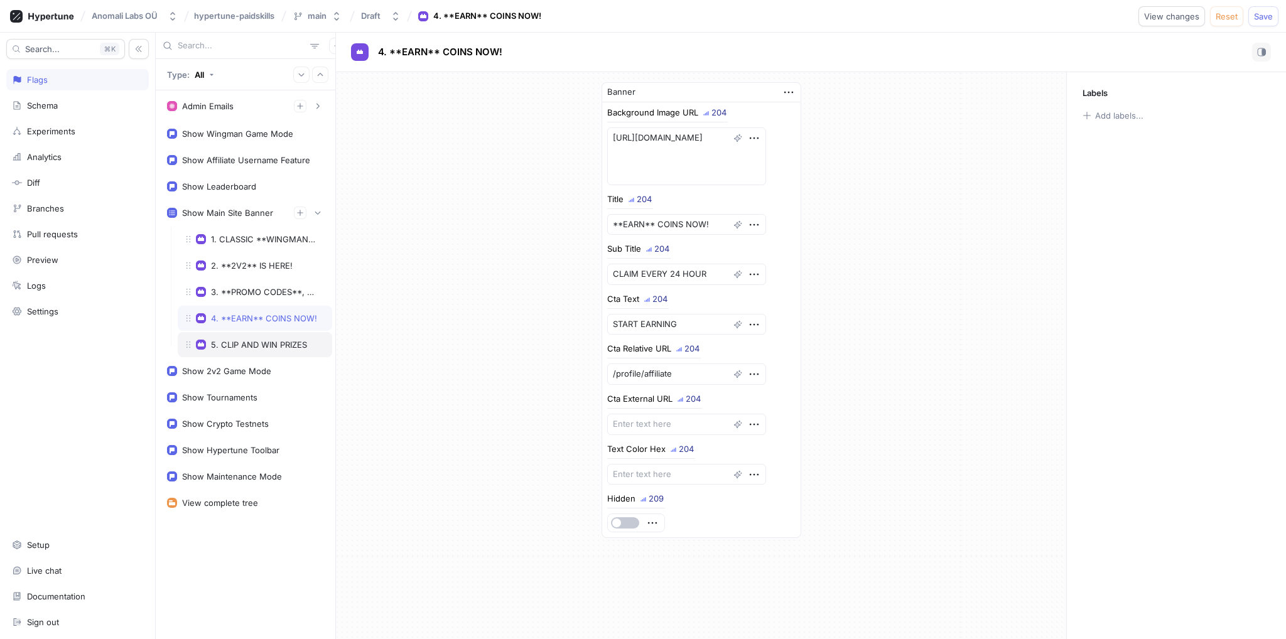  I want to click on div: main, so click(317, 16).